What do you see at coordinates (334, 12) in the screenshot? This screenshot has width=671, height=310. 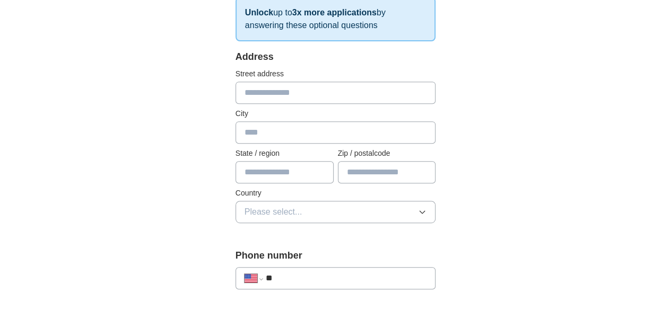 I see `strong: 3x more applications` at bounding box center [334, 12].